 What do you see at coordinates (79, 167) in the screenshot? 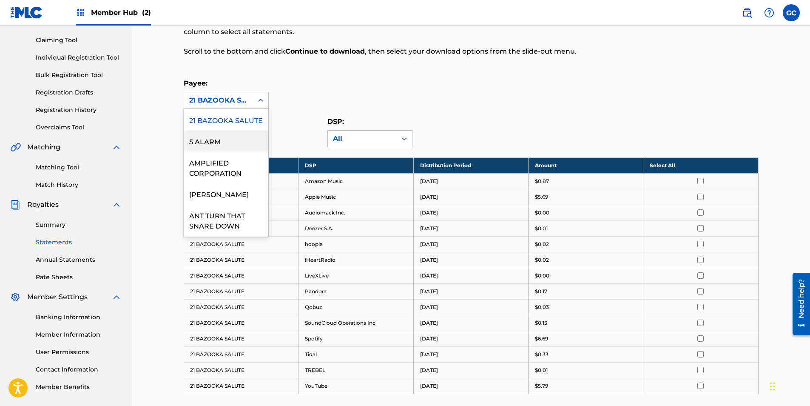
I see `a: Matching Tool` at bounding box center [79, 167].